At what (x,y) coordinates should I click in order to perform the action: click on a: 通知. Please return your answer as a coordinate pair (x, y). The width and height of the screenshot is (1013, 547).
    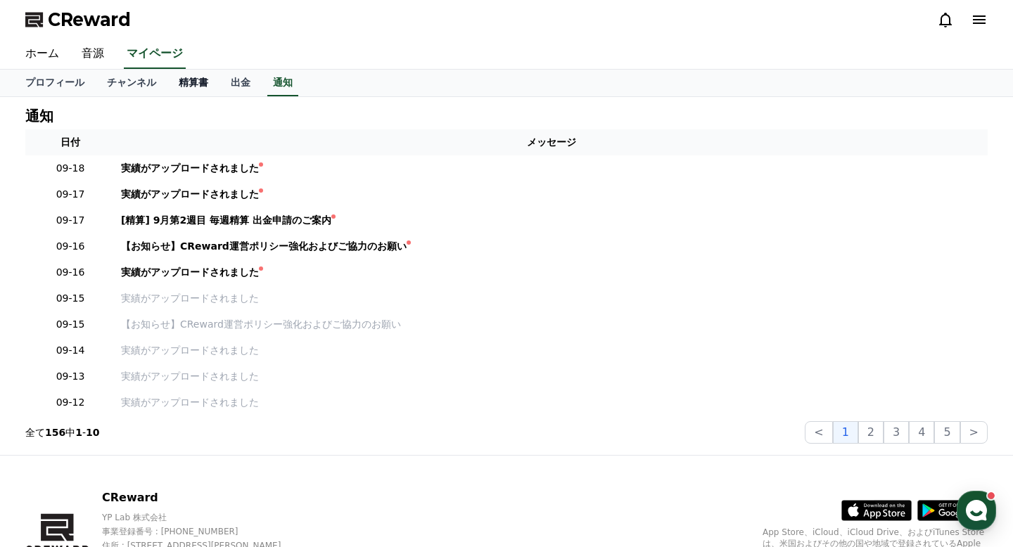
    Looking at the image, I should click on (283, 83).